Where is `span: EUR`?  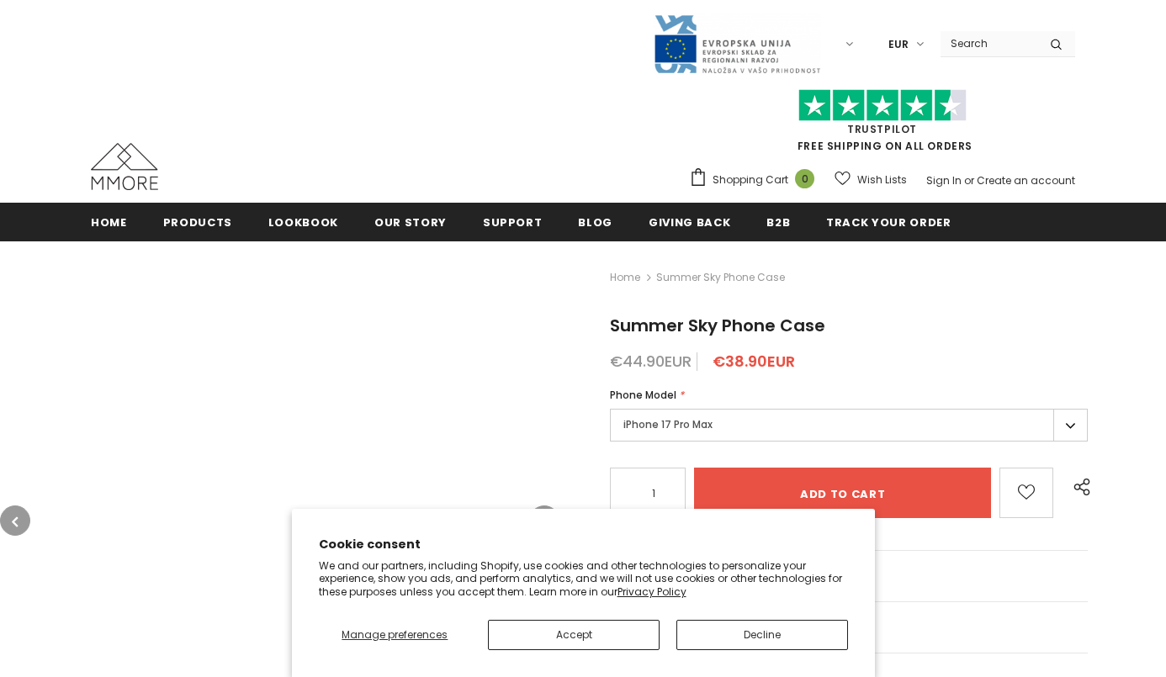 span: EUR is located at coordinates (899, 45).